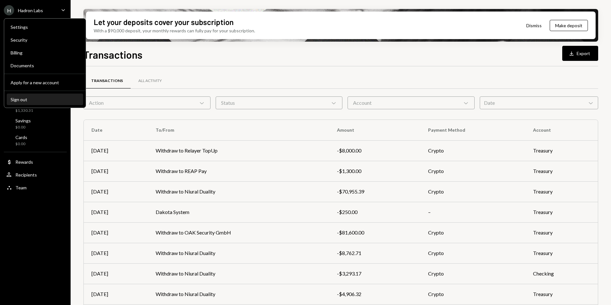  I want to click on td: Dakota System, so click(238, 212).